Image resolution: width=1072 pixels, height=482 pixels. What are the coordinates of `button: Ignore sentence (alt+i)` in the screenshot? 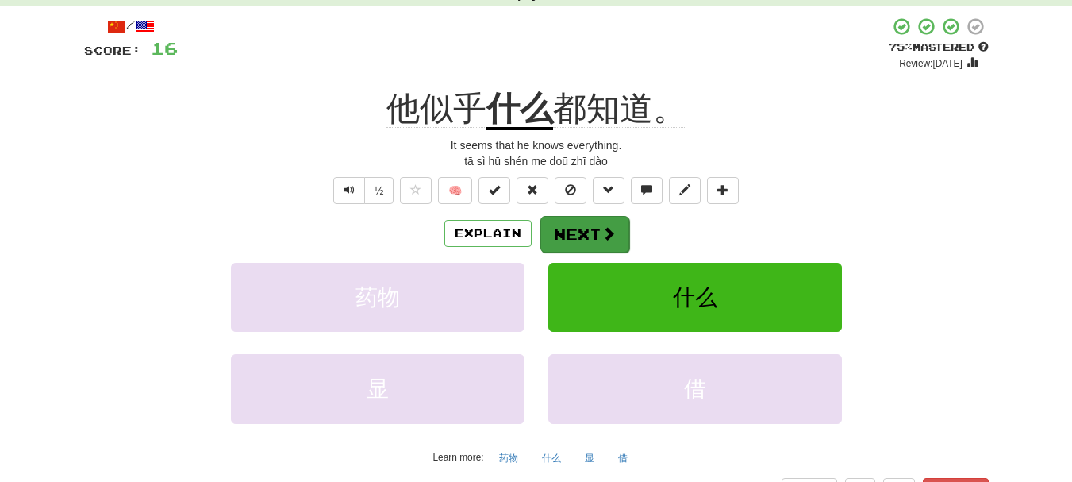 It's located at (570, 190).